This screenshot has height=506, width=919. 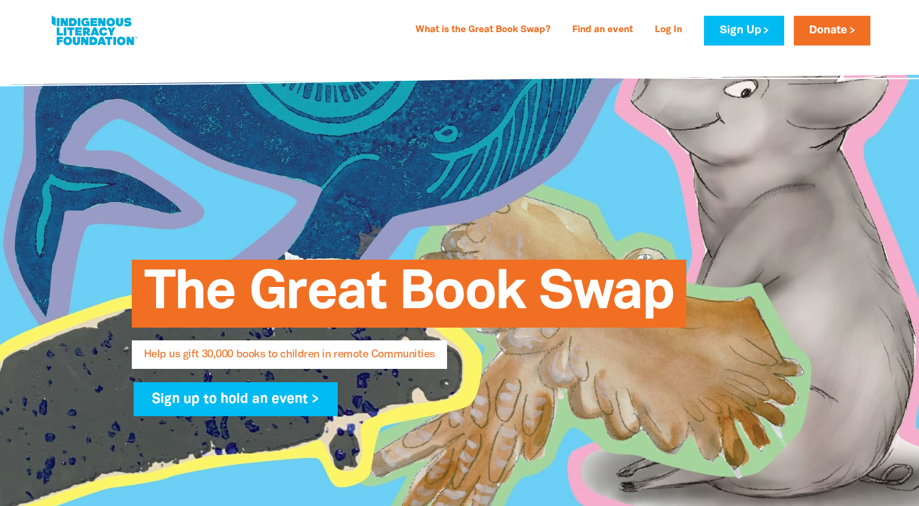 I want to click on span: Help us gift 30,000 books to children in remote Communities, so click(x=289, y=359).